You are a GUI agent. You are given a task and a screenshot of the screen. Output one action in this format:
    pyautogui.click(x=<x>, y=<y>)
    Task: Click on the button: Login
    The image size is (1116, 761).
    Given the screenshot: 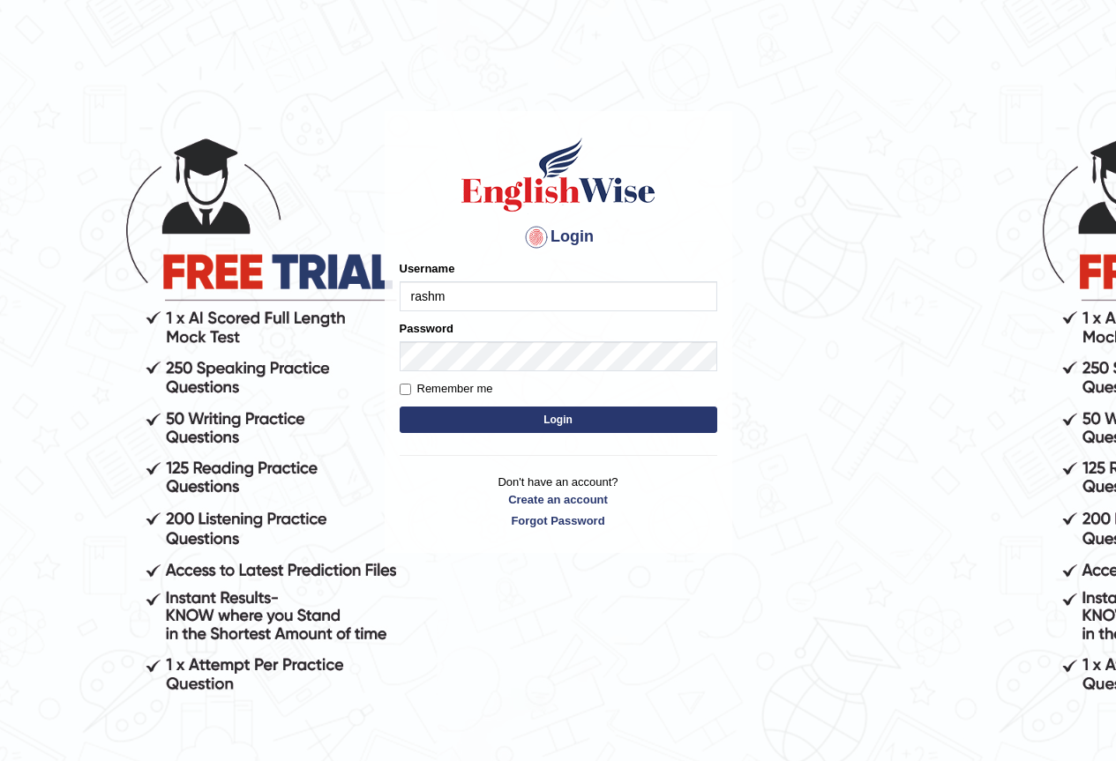 What is the action you would take?
    pyautogui.click(x=559, y=420)
    